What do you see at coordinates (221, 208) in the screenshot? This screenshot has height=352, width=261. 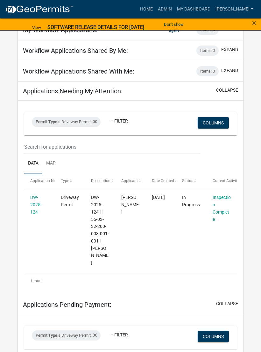 I see `a: Inspection Complete` at bounding box center [221, 208].